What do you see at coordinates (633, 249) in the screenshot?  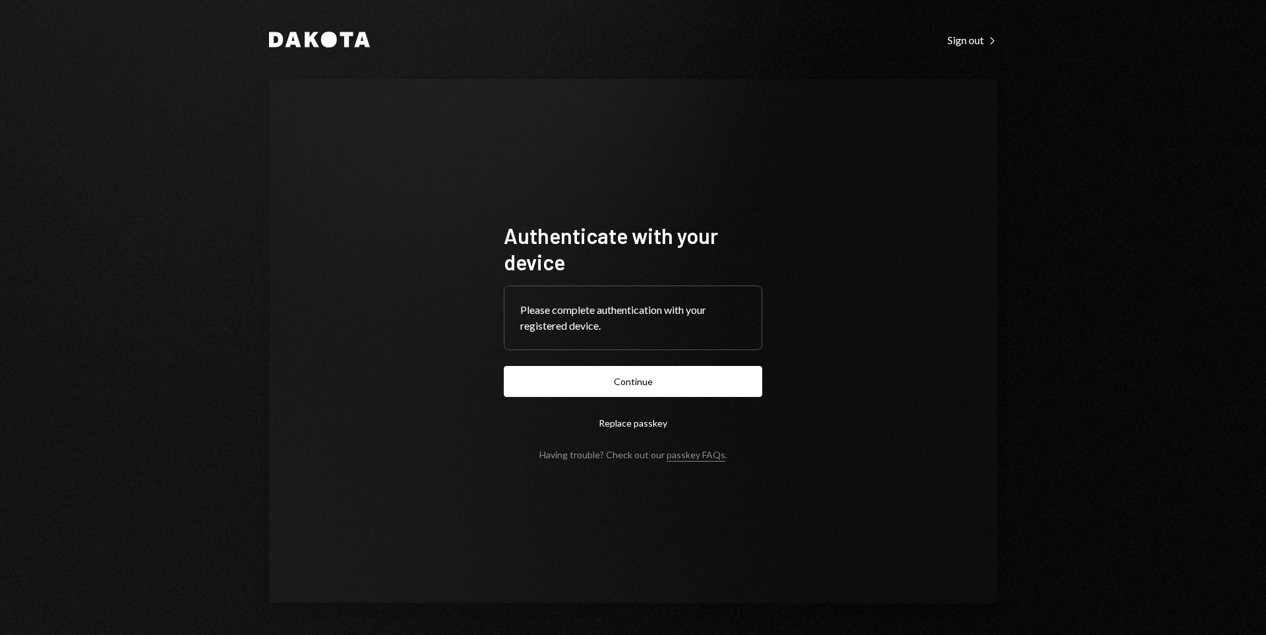 I see `h1: Authenticate with your device` at bounding box center [633, 249].